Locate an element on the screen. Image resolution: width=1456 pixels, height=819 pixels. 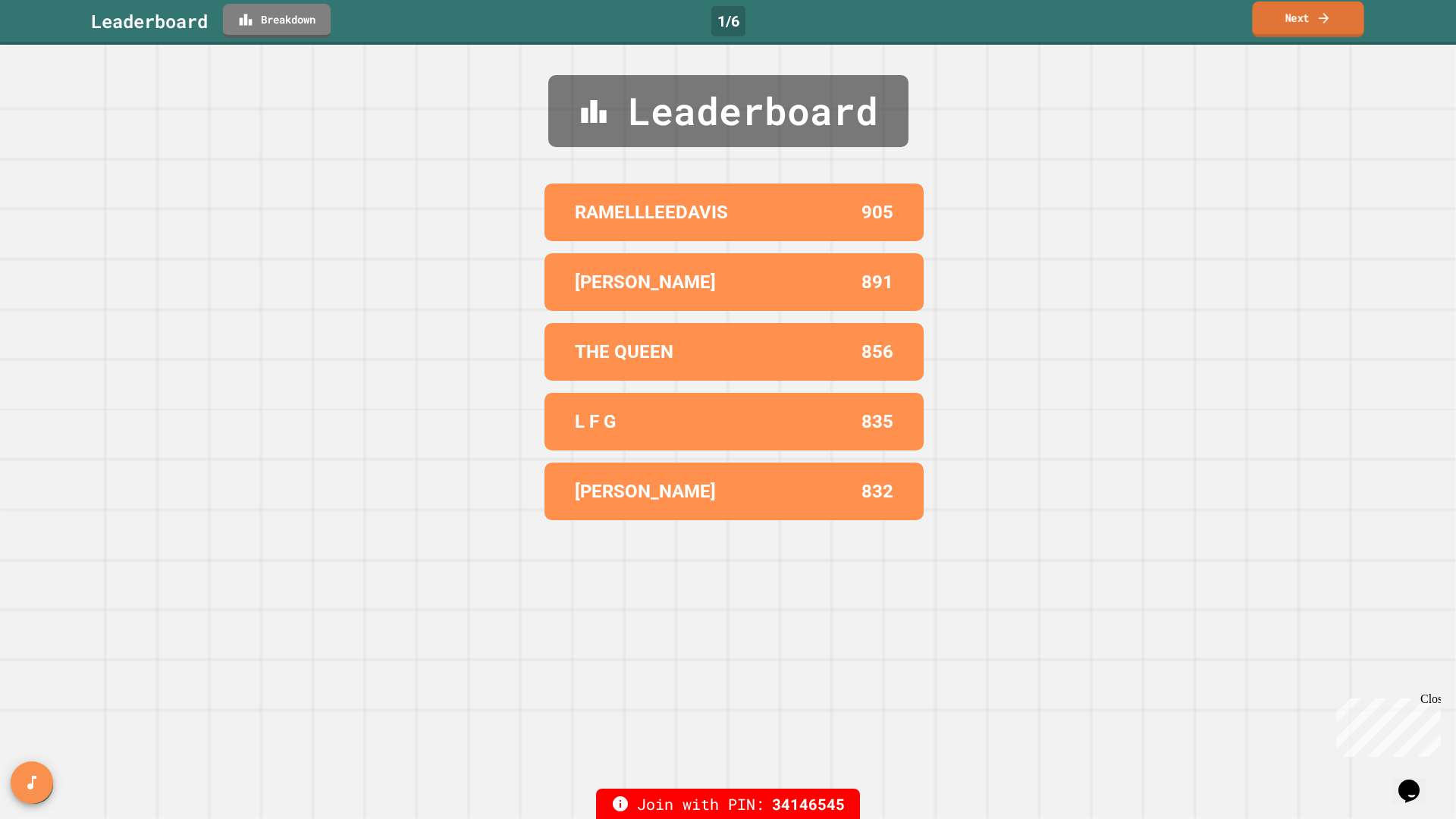
a: Breakdown is located at coordinates (277, 20).